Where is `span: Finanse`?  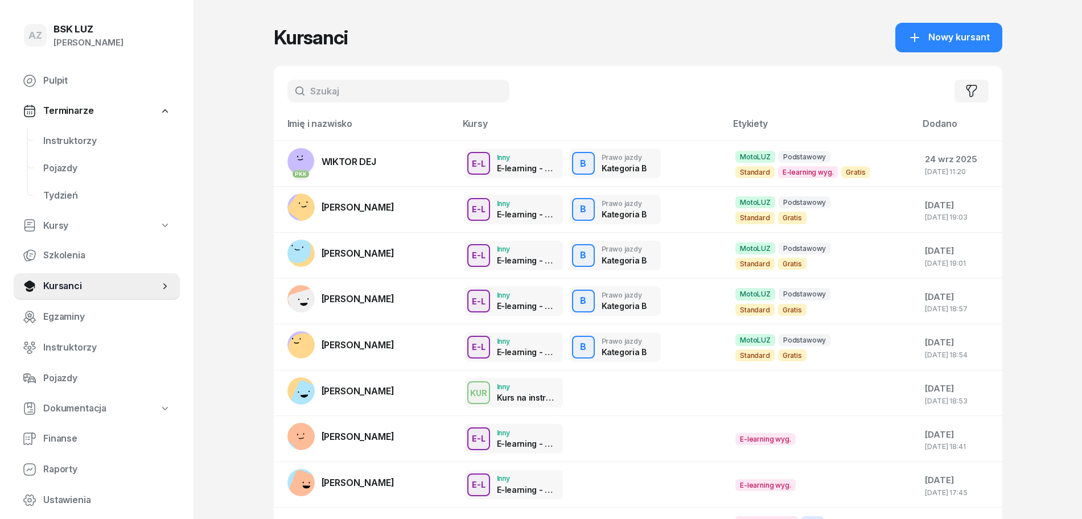
span: Finanse is located at coordinates (107, 439).